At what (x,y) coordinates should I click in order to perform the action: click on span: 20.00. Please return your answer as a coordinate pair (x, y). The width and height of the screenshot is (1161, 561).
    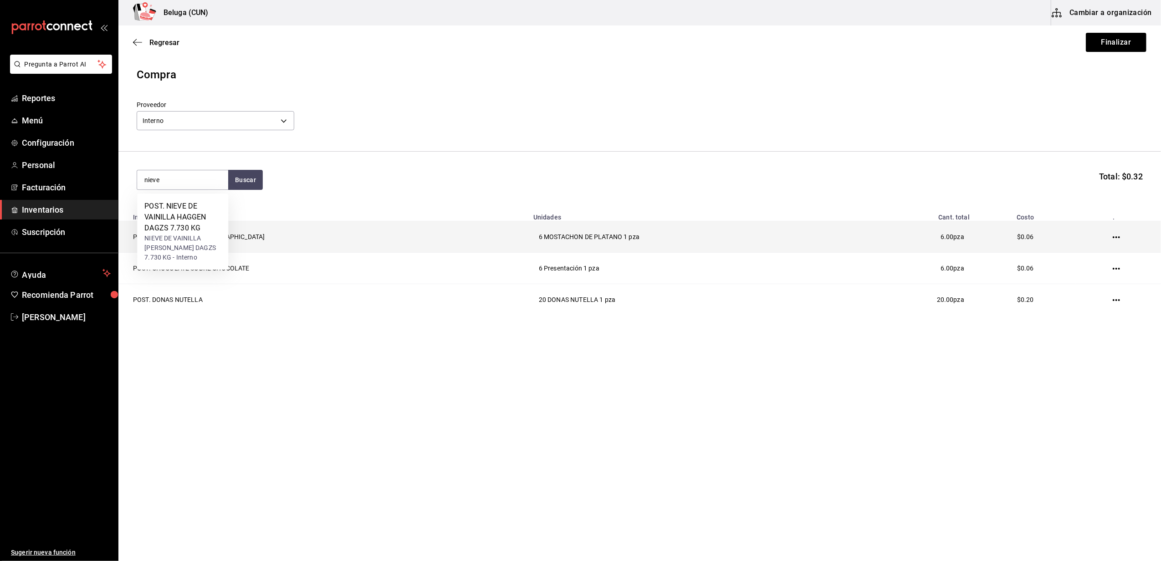
    Looking at the image, I should click on (945, 300).